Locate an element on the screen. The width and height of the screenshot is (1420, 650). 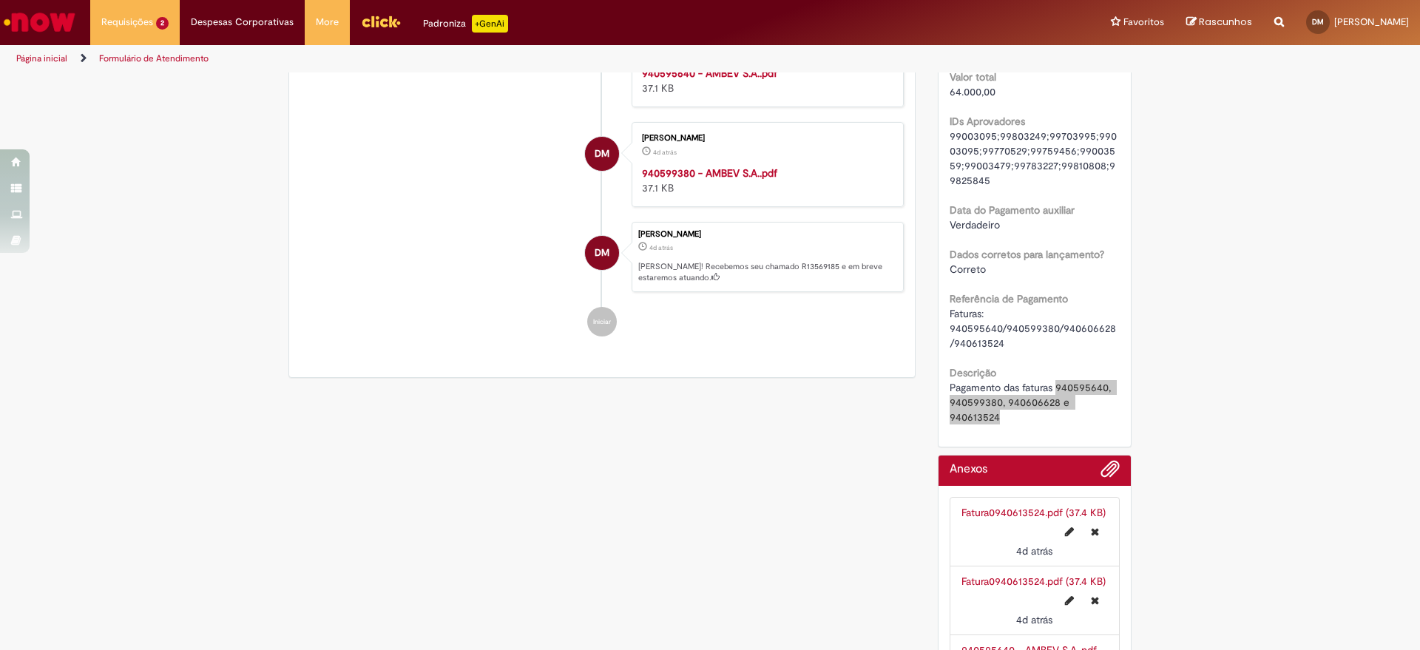
span: Rascunhos is located at coordinates (1225, 21).